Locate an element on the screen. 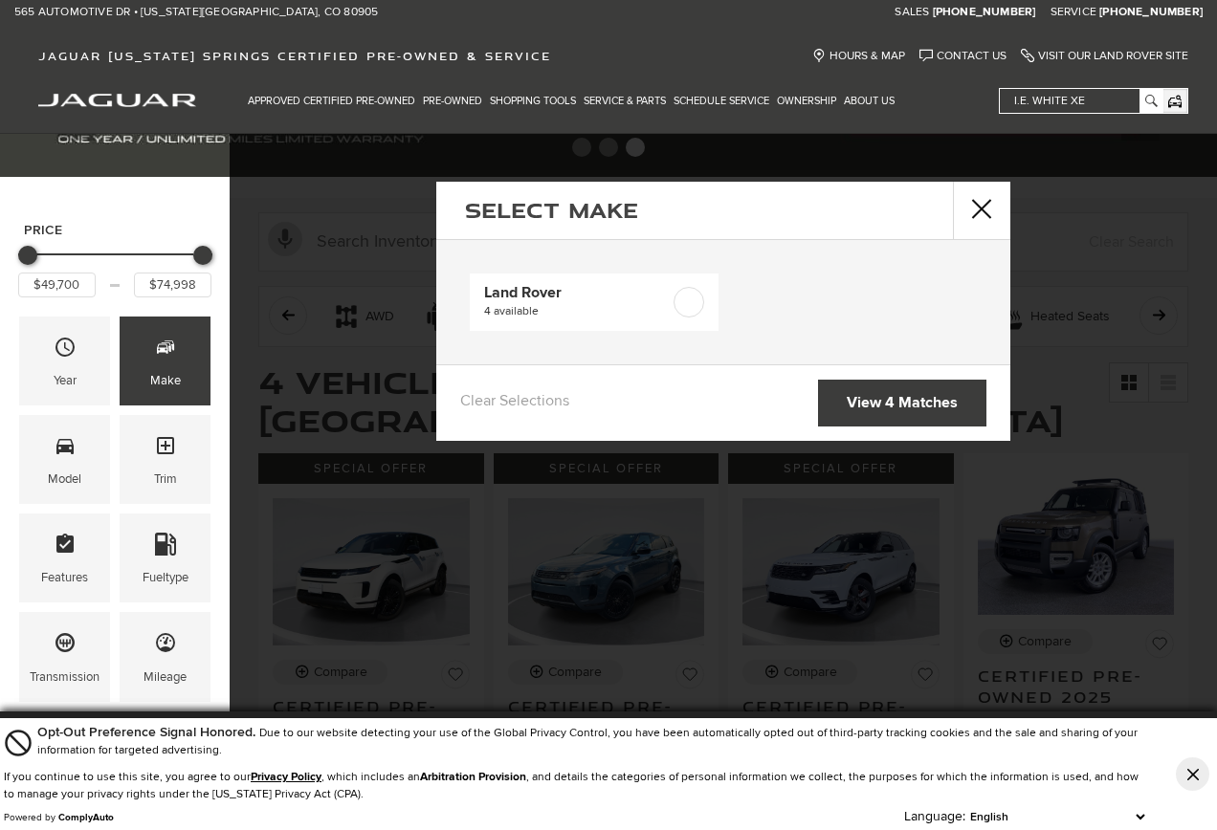 The width and height of the screenshot is (1217, 830). a: Ownership is located at coordinates (806, 100).